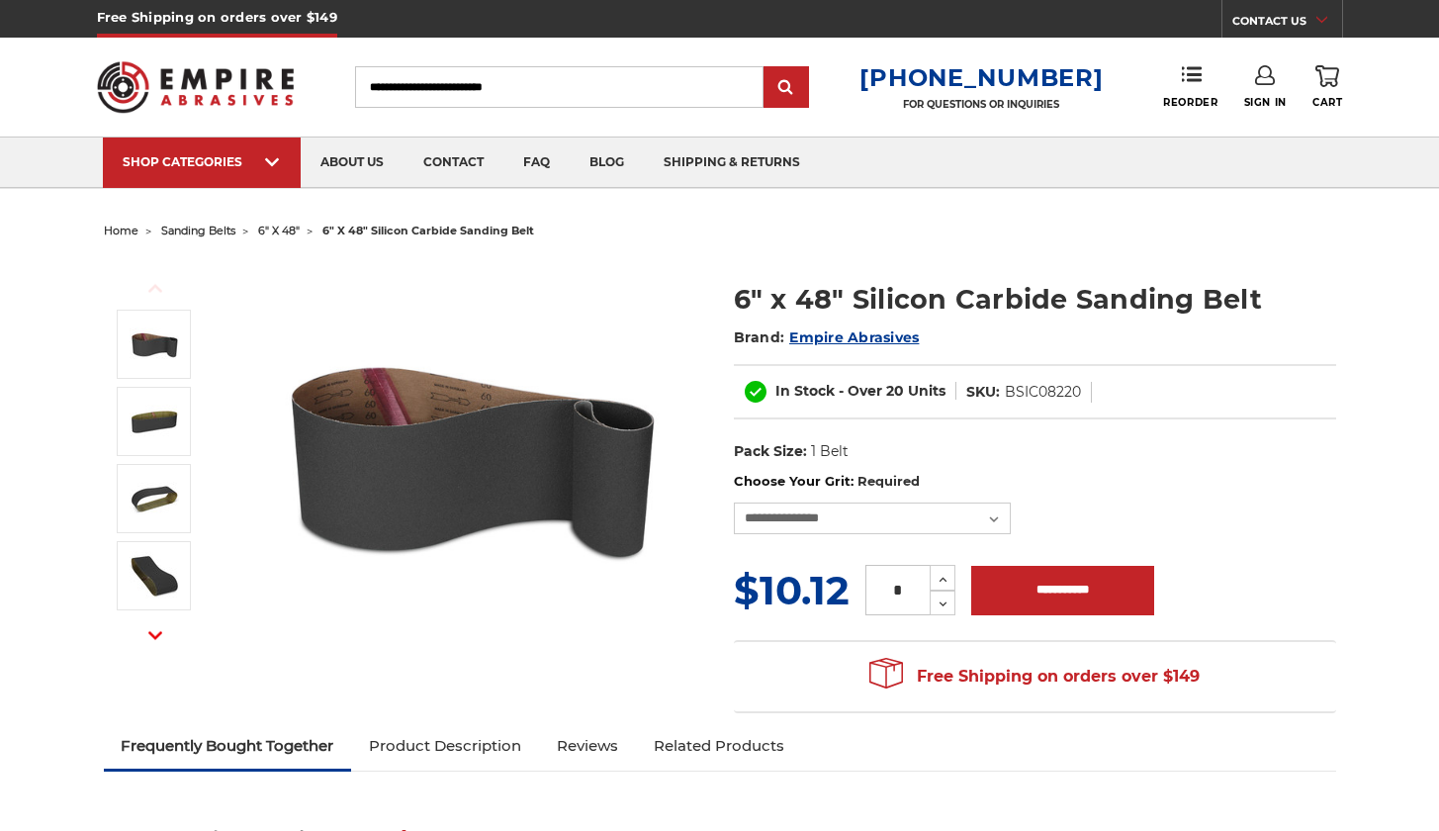 This screenshot has width=1439, height=831. What do you see at coordinates (202, 161) in the screenshot?
I see `div: SHOP CATEGORIES` at bounding box center [202, 161].